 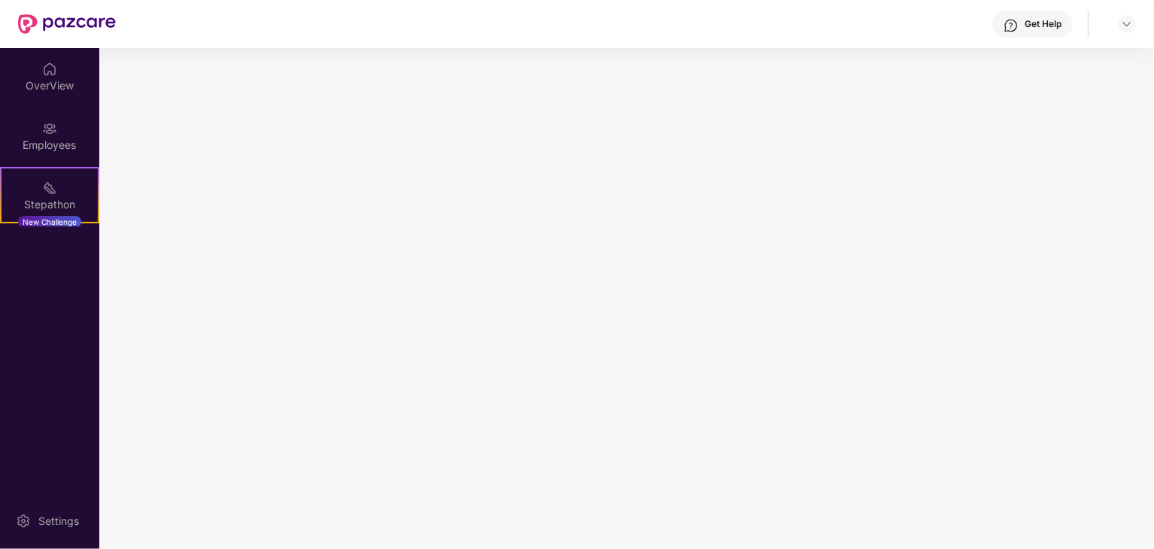 I want to click on img: svg+xml;base64,PHN2ZyBpZD0iSG9tZSIgeG1sbnM9Imh0dHA6Ly93d3cudzMub3JnLzIwMDAvc3ZnIiB3aWR0aD0iMjAiIG..., so click(x=50, y=69).